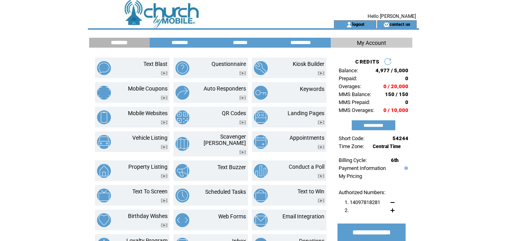 This screenshot has height=241, width=507. What do you see at coordinates (232, 167) in the screenshot?
I see `a: Text Buzzer` at bounding box center [232, 167].